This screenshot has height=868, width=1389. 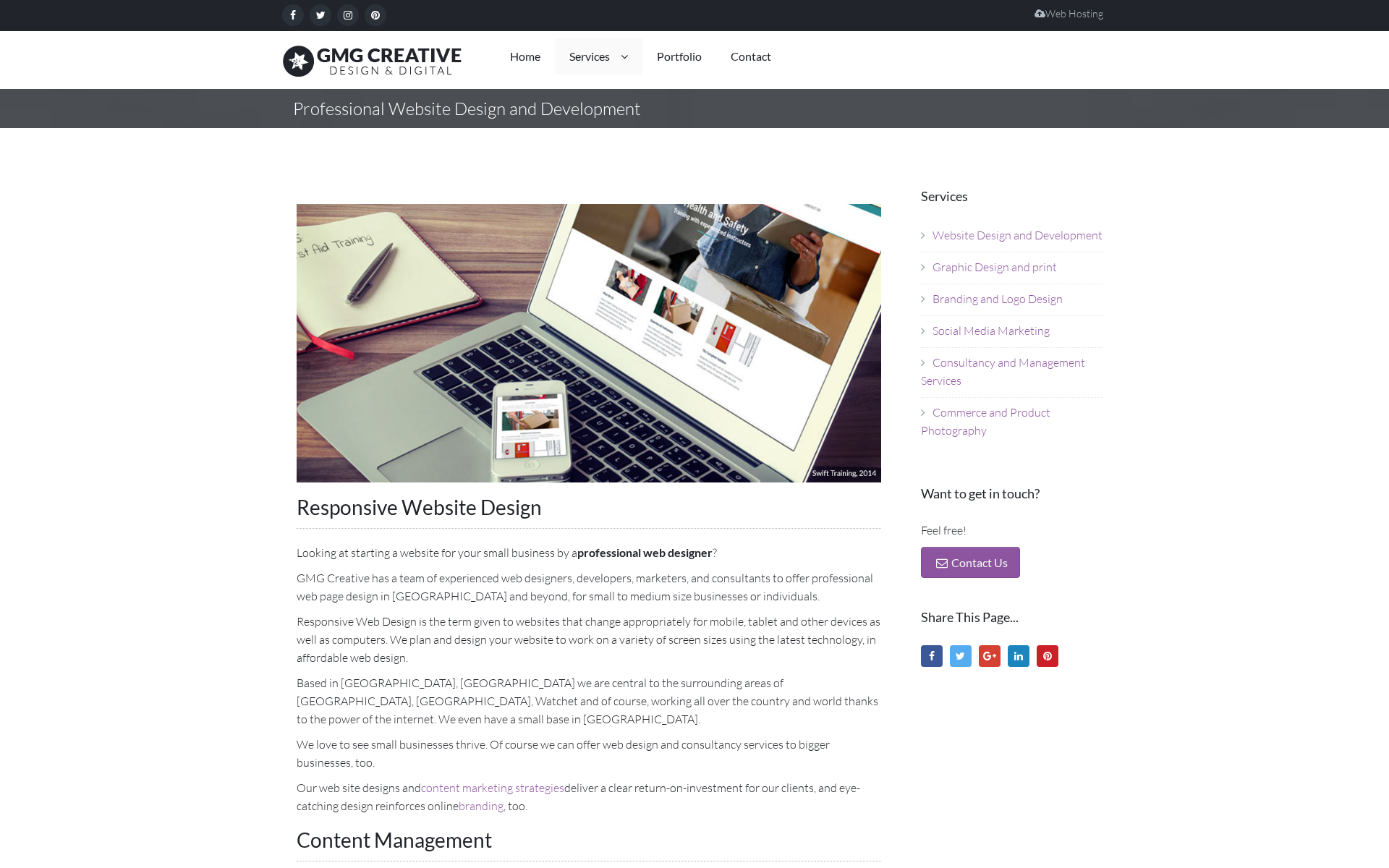 What do you see at coordinates (1068, 13) in the screenshot?
I see `a: Web Hosting` at bounding box center [1068, 13].